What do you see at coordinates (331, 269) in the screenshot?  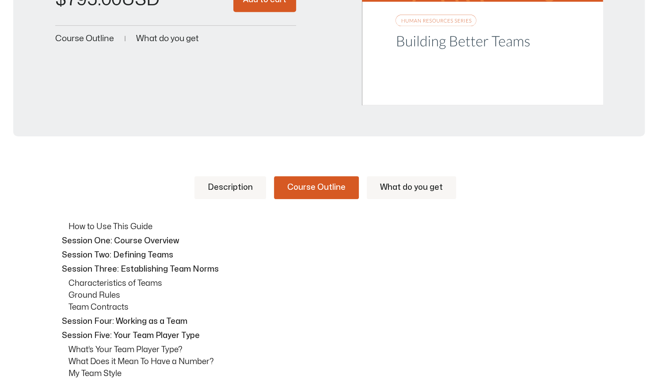 I see `p: Session Three: Establishing Team Norms` at bounding box center [331, 269].